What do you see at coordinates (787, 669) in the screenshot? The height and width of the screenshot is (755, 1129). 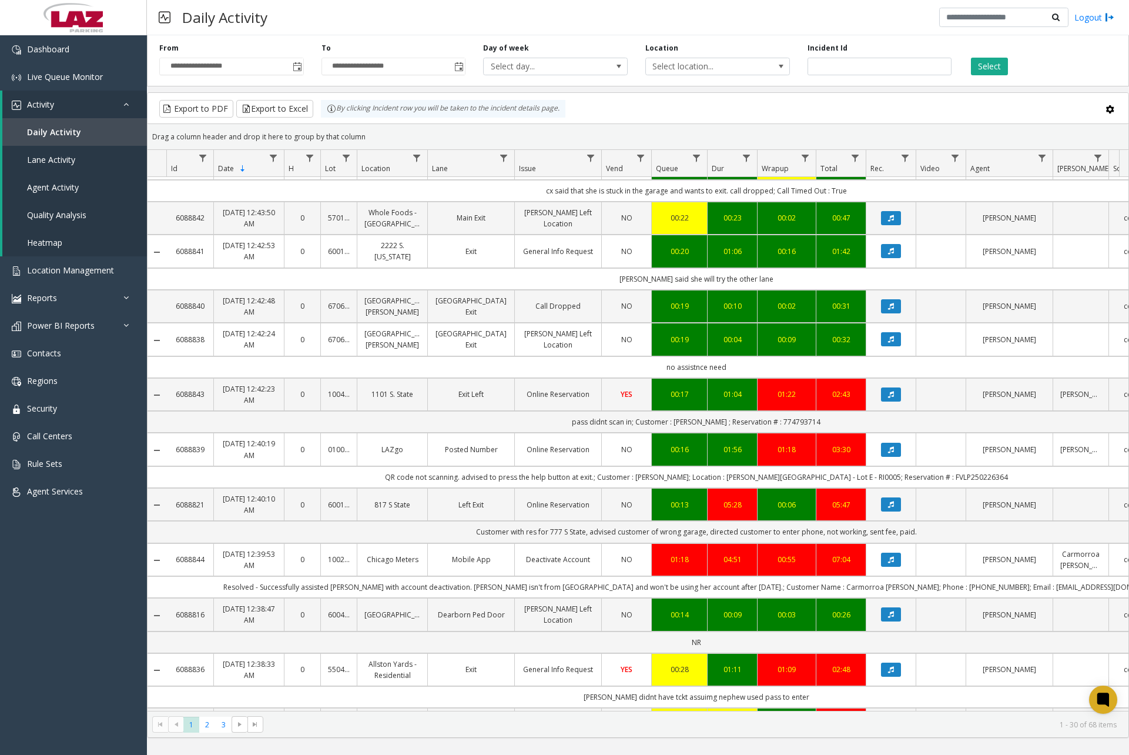 I see `div: 01:09` at bounding box center [787, 669].